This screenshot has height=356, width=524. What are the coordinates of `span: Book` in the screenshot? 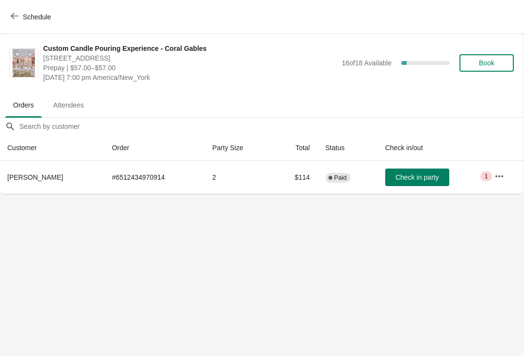 It's located at (486, 63).